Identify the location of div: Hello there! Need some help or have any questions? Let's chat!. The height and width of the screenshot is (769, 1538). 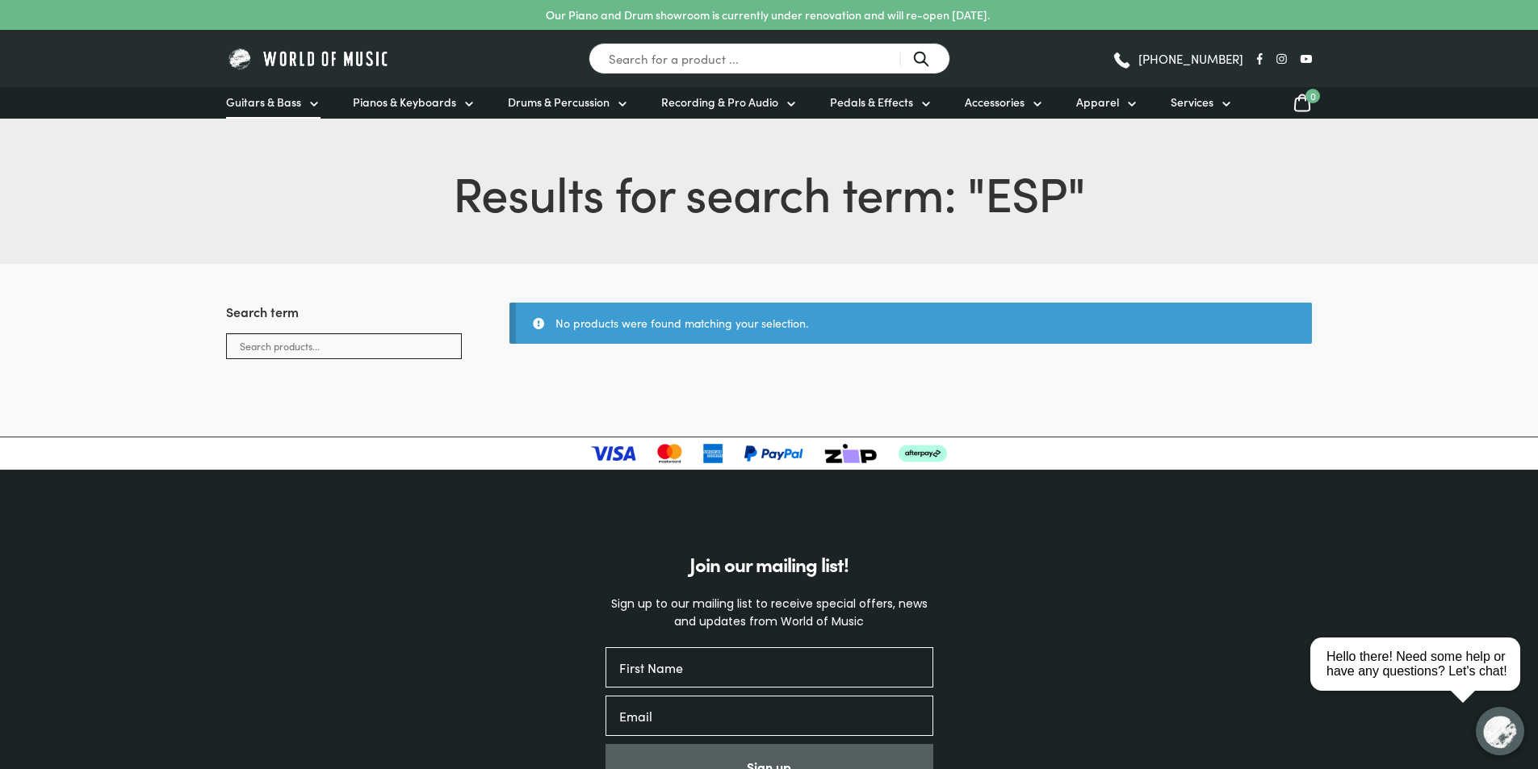
(115, 73).